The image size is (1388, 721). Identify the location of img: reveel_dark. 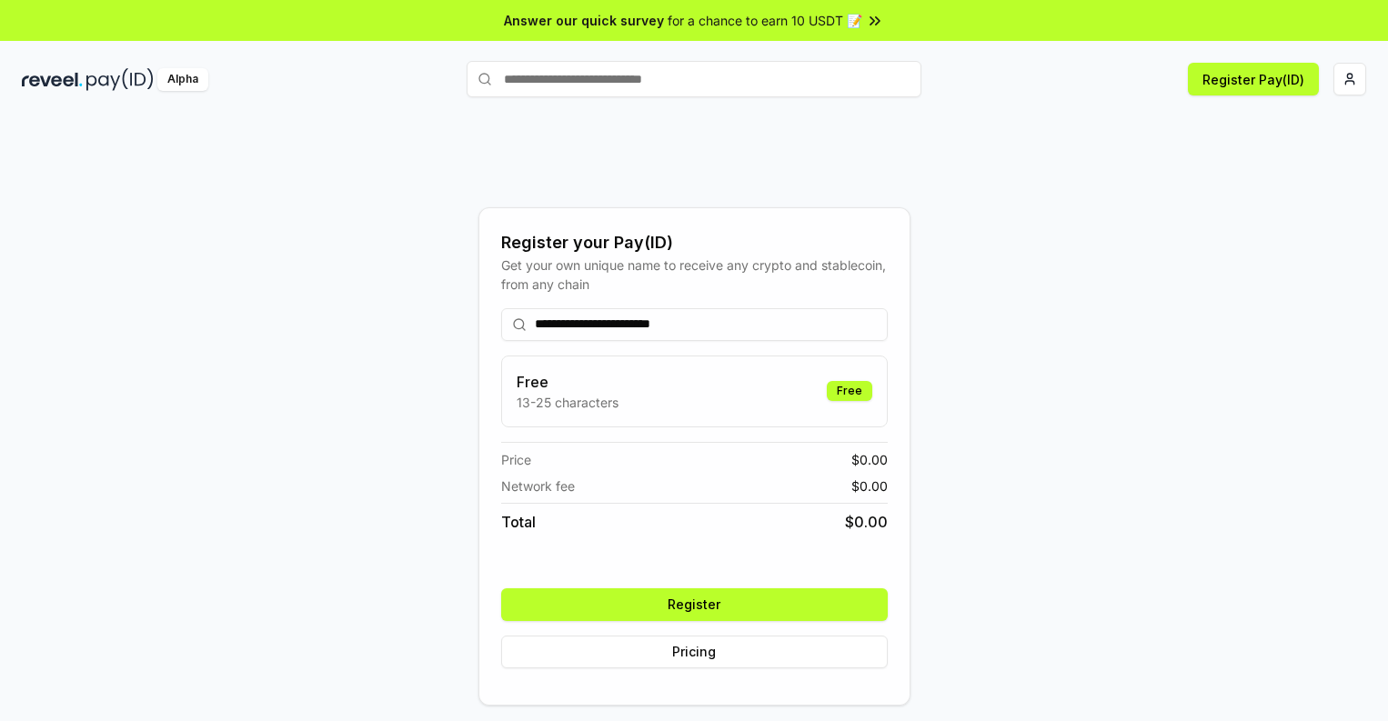
(52, 79).